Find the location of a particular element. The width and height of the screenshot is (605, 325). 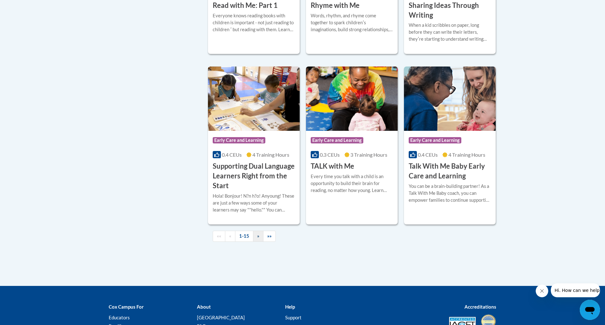

div: When a kid scribbles on paper, long before they can write their letters, theyʹre starting to unde... is located at coordinates (450, 32).